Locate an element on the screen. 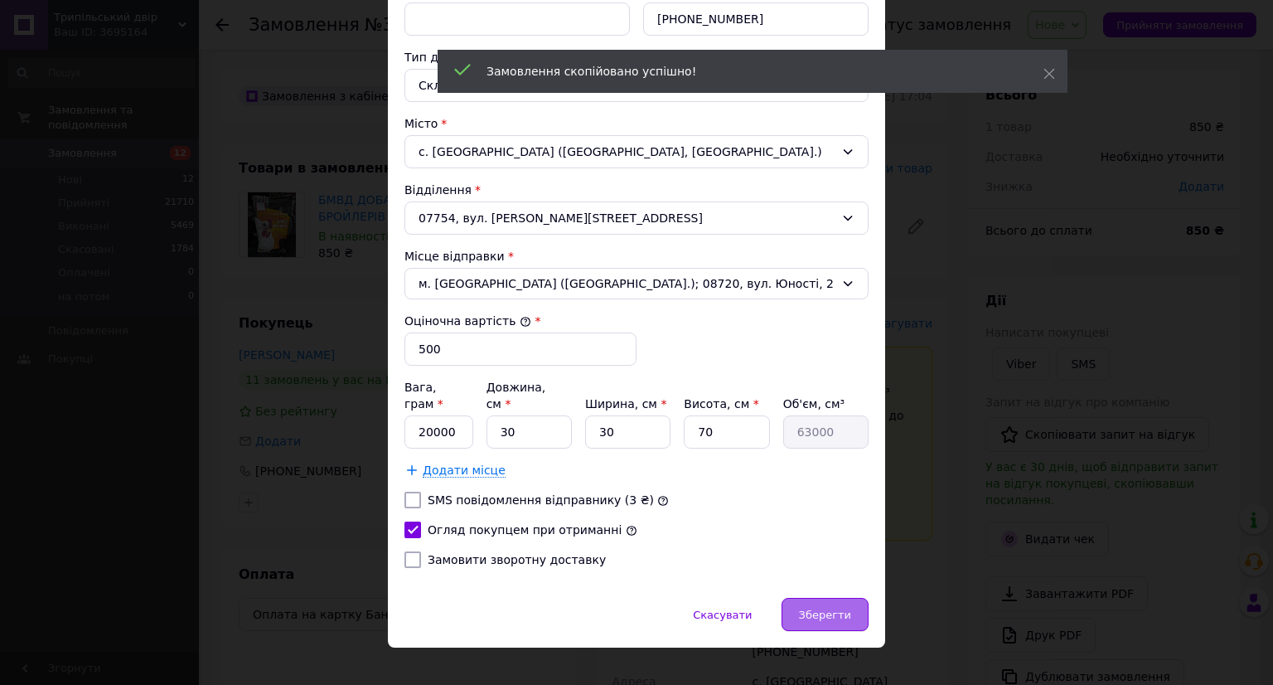  label: SMS повідомлення відправнику (3 ₴) is located at coordinates (540, 500).